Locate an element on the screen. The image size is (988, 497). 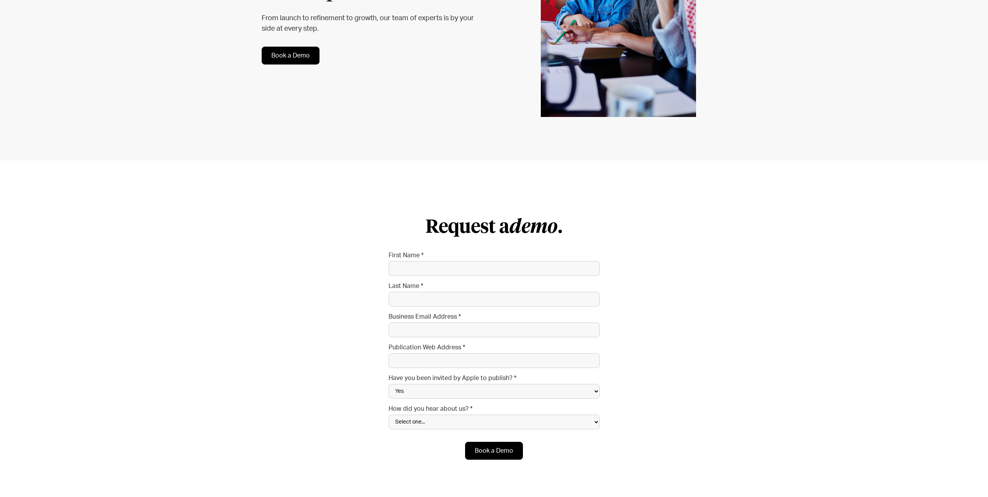
label: Have you been invited by Apple to publish? * is located at coordinates (494, 378).